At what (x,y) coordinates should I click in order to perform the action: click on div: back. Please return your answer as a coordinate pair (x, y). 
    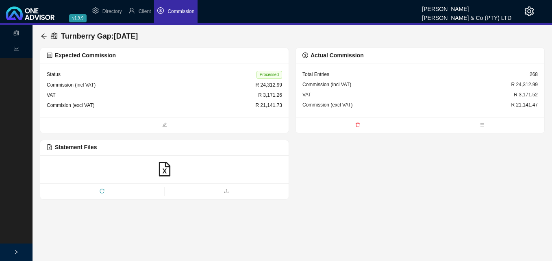
    Looking at the image, I should click on (44, 36).